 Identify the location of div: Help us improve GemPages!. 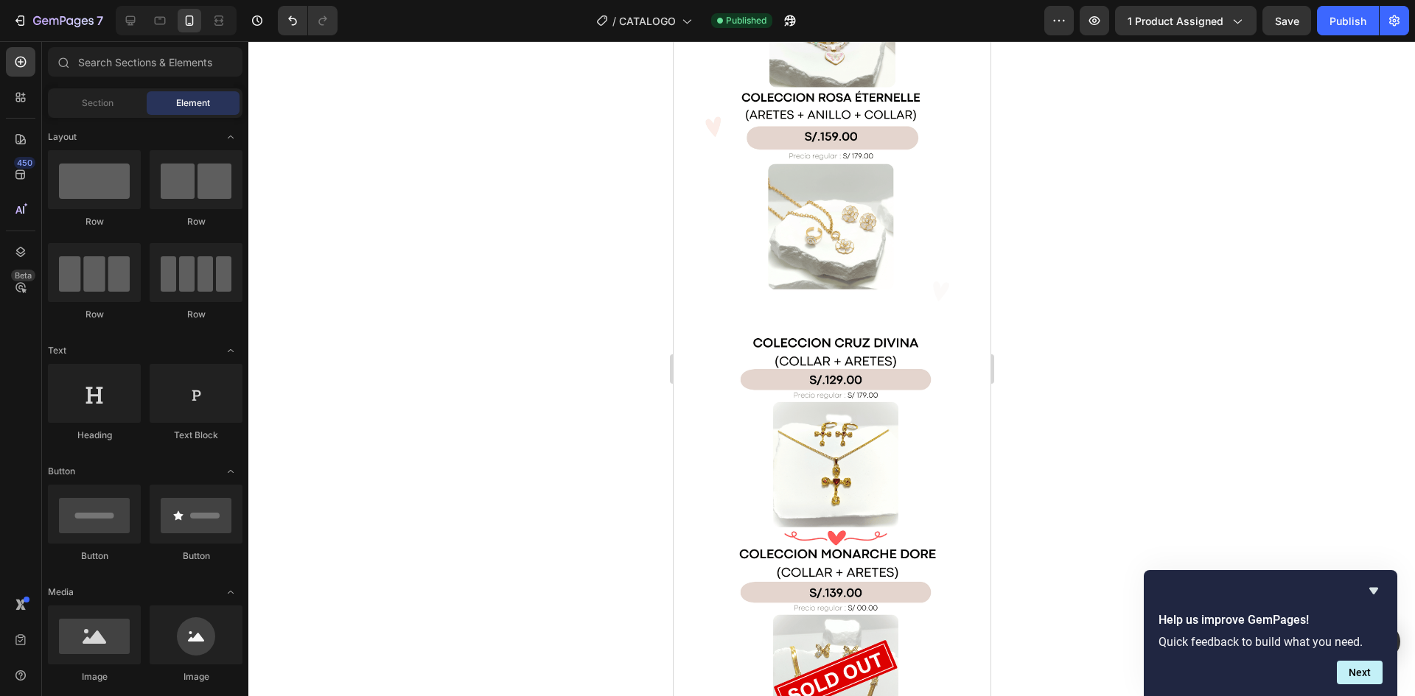
(1270, 633).